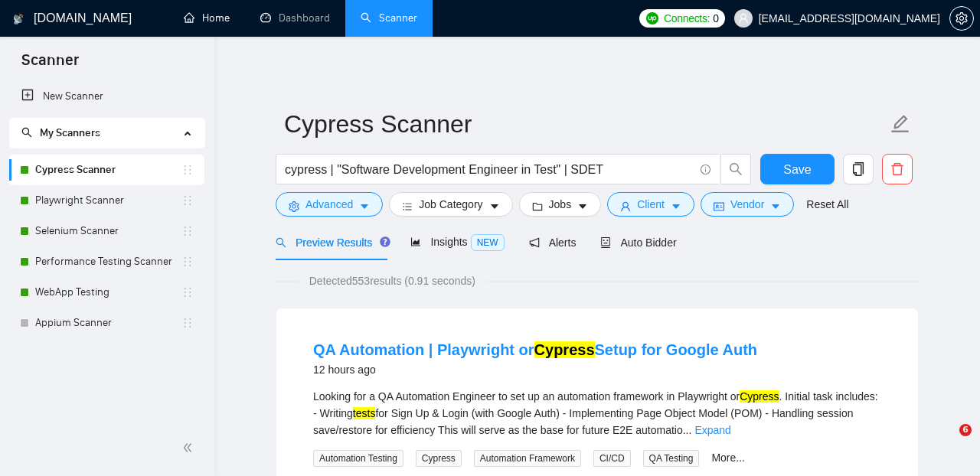 The width and height of the screenshot is (980, 476). I want to click on button: idcardVendorcaret-down, so click(747, 204).